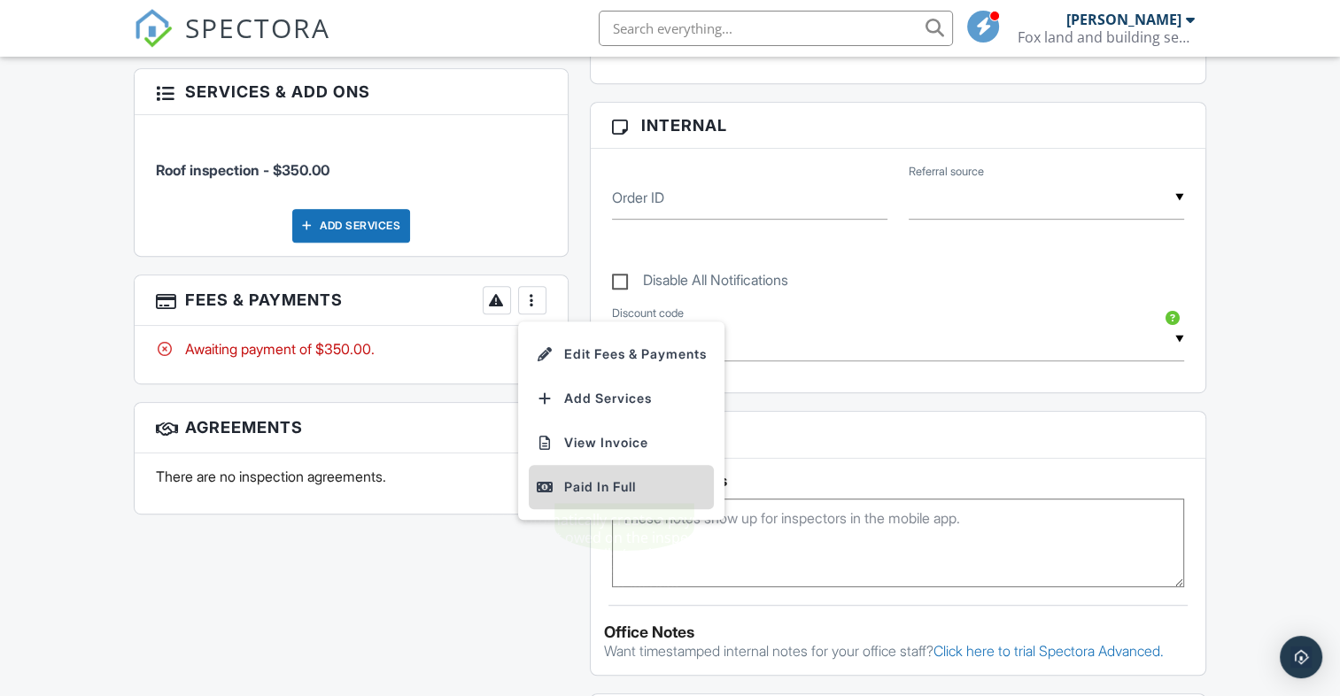 The width and height of the screenshot is (1340, 696). I want to click on h3: Notes, so click(898, 435).